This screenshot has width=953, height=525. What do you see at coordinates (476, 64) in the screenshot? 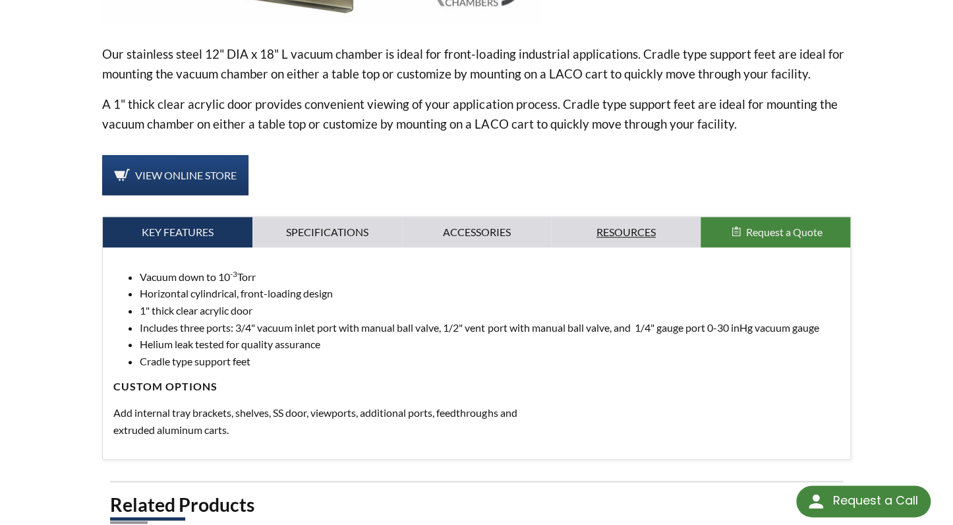
I see `p: Our stainless steel 12" DIA x 18" L vacuum chamber is ideal for front-loading industrial applicat...` at bounding box center [476, 64].